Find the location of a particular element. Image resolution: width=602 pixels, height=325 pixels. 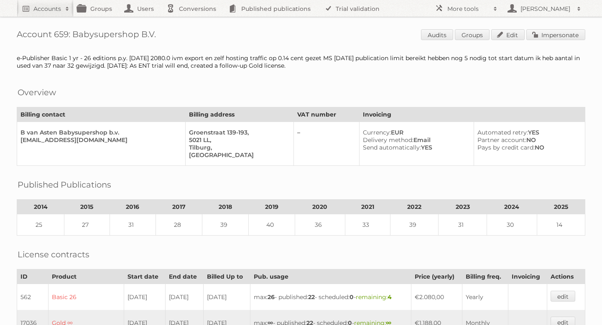

th: 2023 is located at coordinates (462, 207).